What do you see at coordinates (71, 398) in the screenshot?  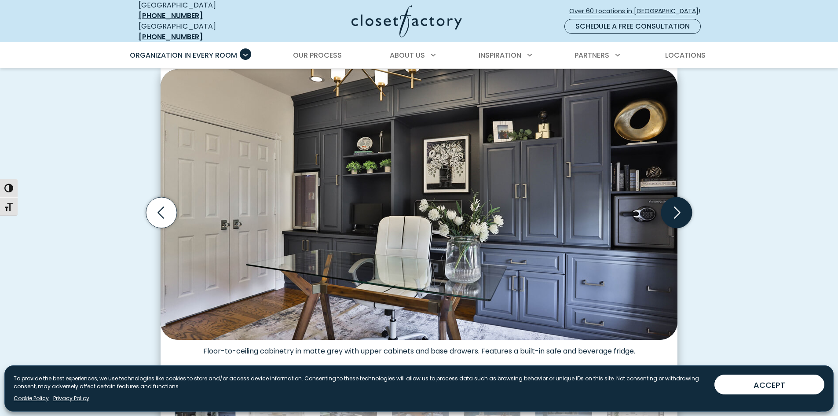 I see `a: Privacy Policy` at bounding box center [71, 398].